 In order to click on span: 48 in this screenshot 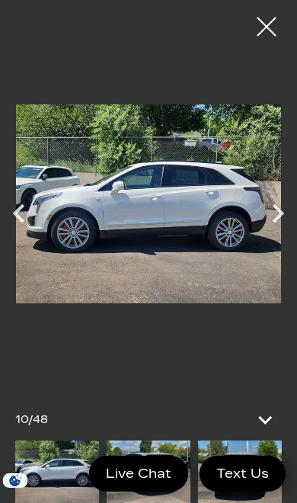, I will do `click(40, 419)`.